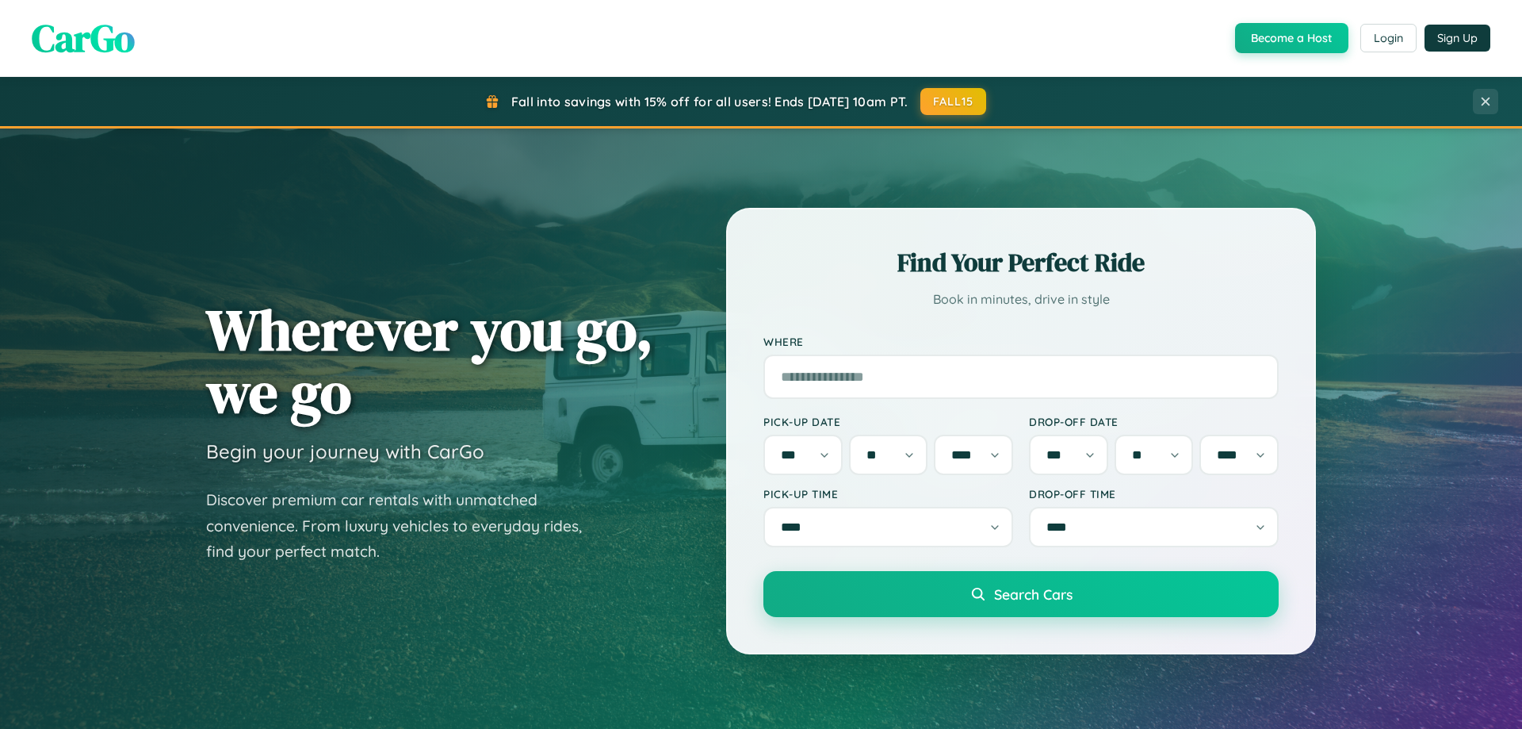 This screenshot has height=729, width=1522. Describe the element at coordinates (430, 361) in the screenshot. I see `h1: Wherever you go, we go` at that location.